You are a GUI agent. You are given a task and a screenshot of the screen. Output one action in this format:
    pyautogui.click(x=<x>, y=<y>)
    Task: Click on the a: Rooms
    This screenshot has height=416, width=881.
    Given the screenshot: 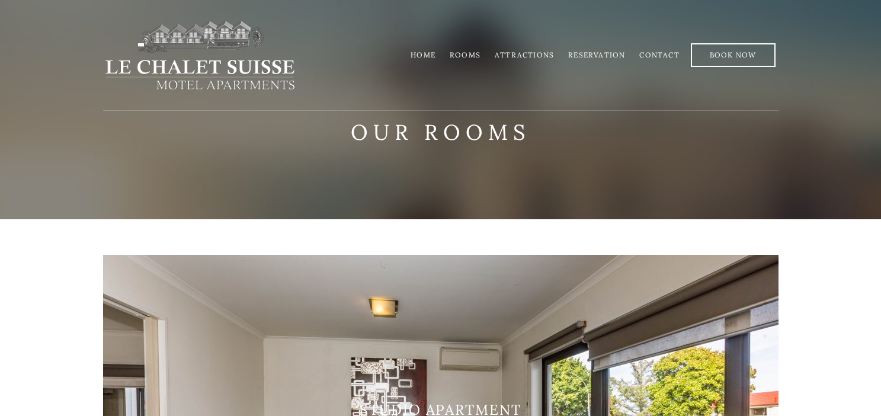 What is the action you would take?
    pyautogui.click(x=465, y=54)
    